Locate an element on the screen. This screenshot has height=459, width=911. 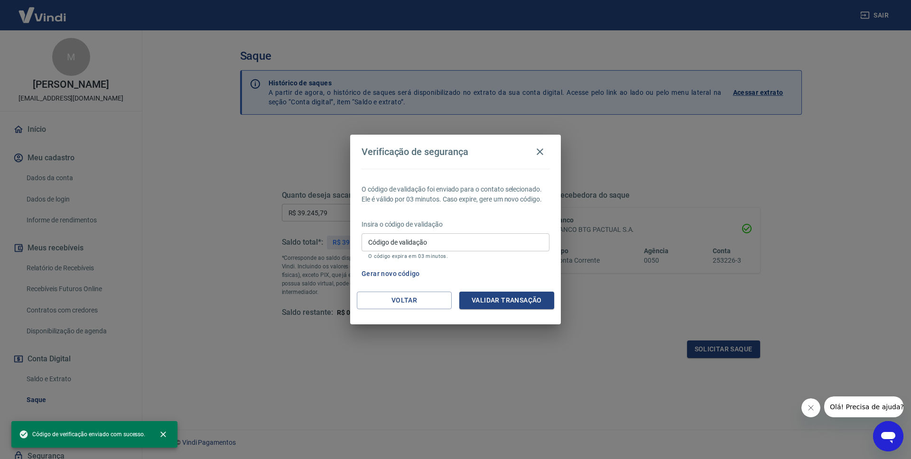
p: Insira o código de validação is located at coordinates (456, 224).